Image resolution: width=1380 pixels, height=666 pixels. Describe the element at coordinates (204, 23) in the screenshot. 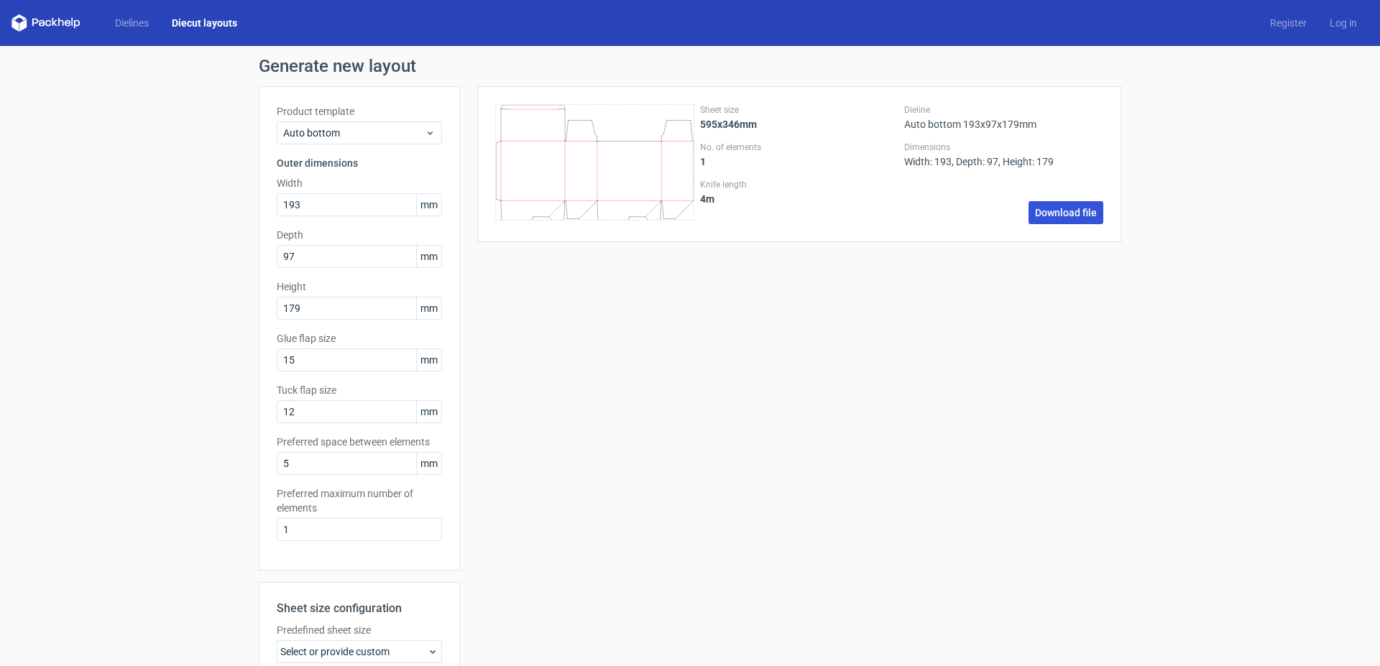

I see `a: Diecut layouts` at that location.